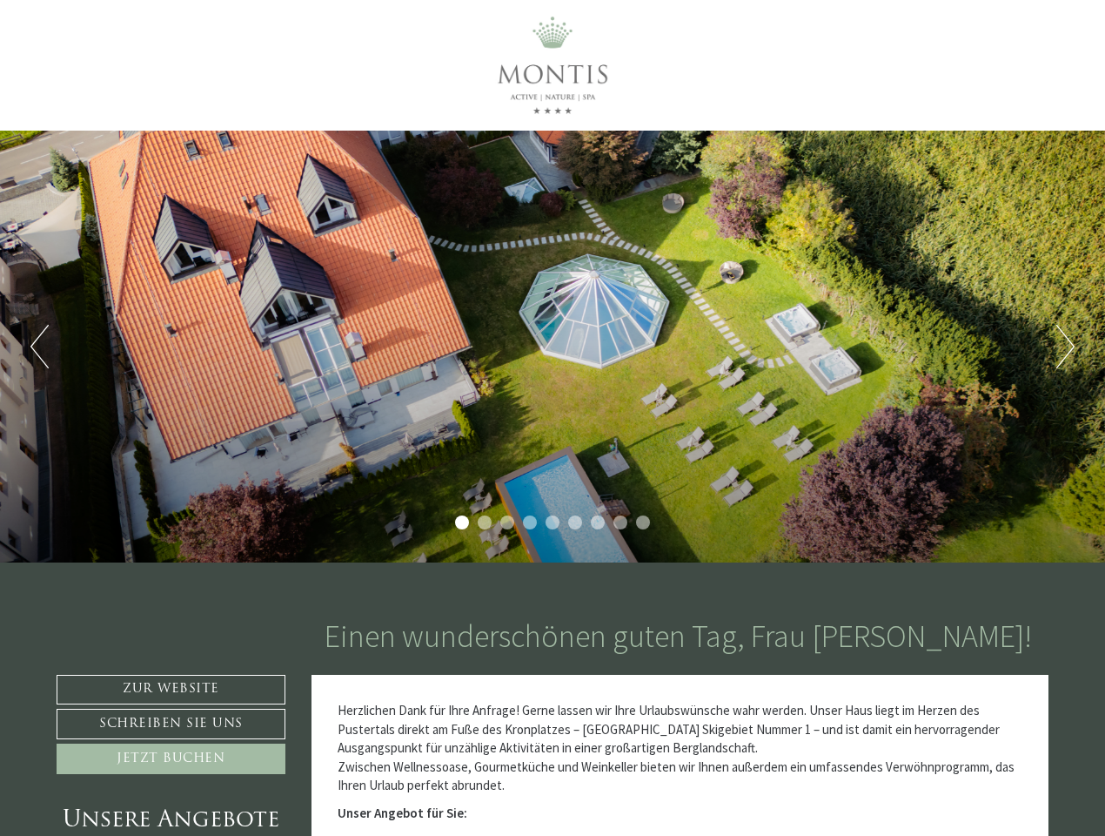  Describe the element at coordinates (171, 758) in the screenshot. I see `a: Jetzt buchen` at that location.